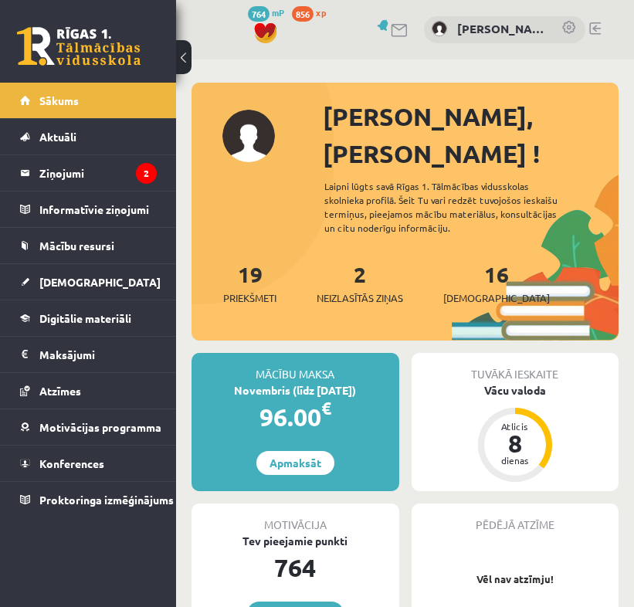 The image size is (634, 607). What do you see at coordinates (76, 246) in the screenshot?
I see `span: Mācību resursi` at bounding box center [76, 246].